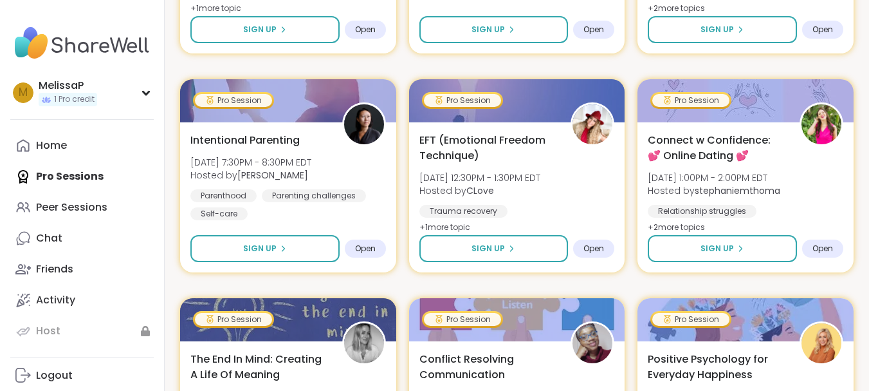 The image size is (869, 391). I want to click on span: M, so click(23, 93).